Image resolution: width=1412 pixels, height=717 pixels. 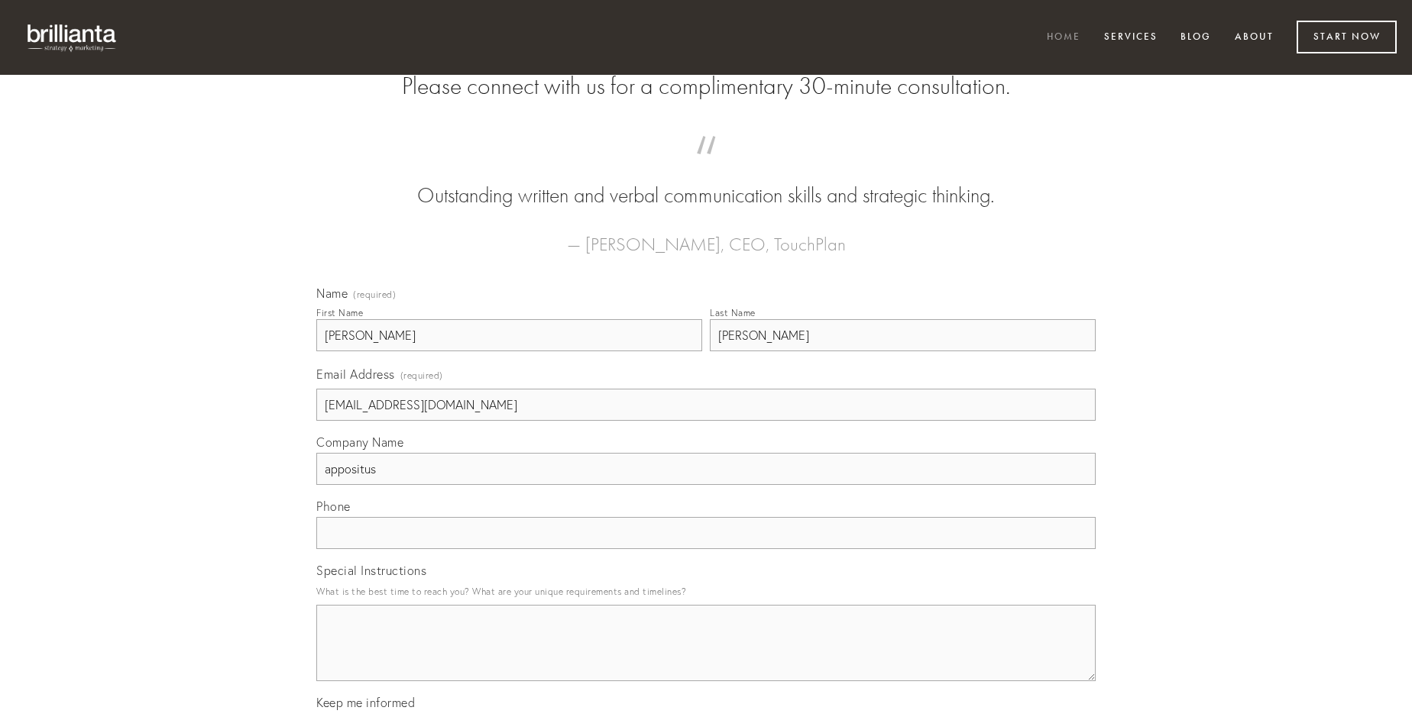 What do you see at coordinates (332, 293) in the screenshot?
I see `span: Name` at bounding box center [332, 293].